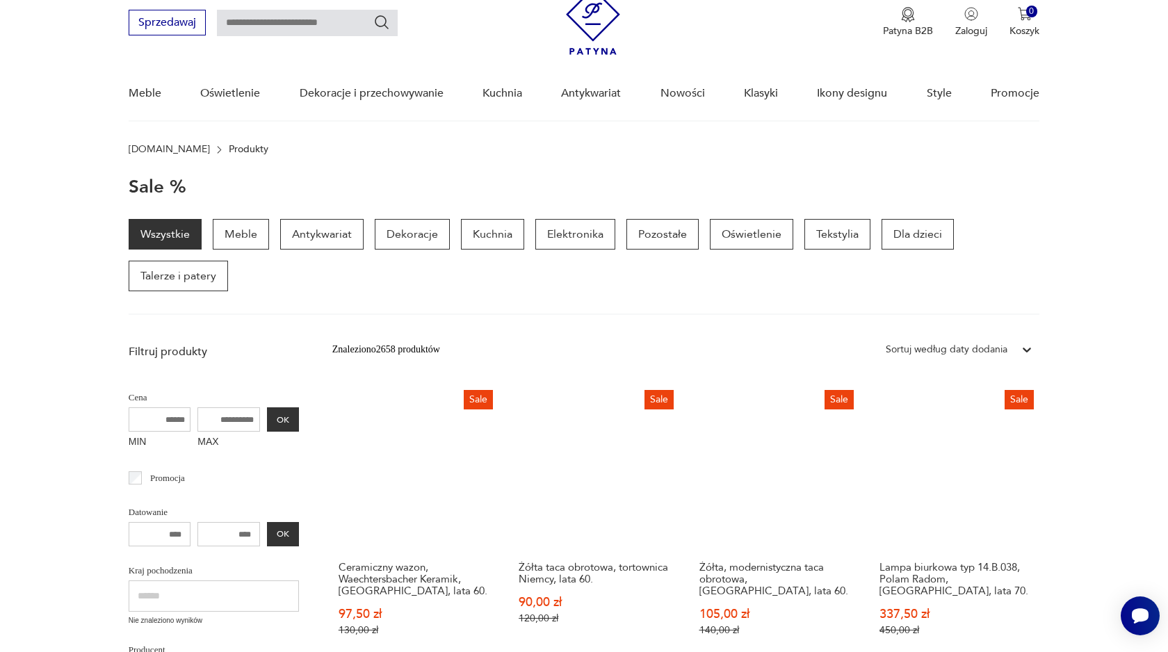  Describe the element at coordinates (956, 614) in the screenshot. I see `p: 337,50 zł` at that location.